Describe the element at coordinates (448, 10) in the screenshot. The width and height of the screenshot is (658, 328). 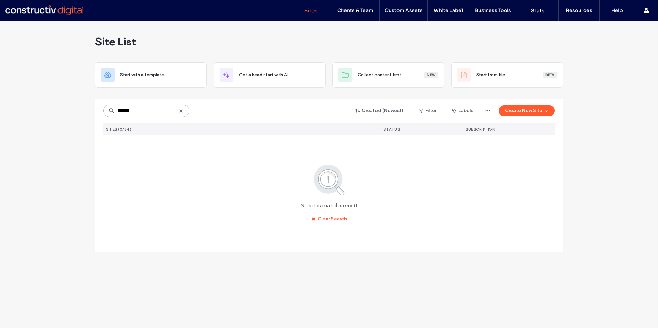
I see `label: White Label` at that location.